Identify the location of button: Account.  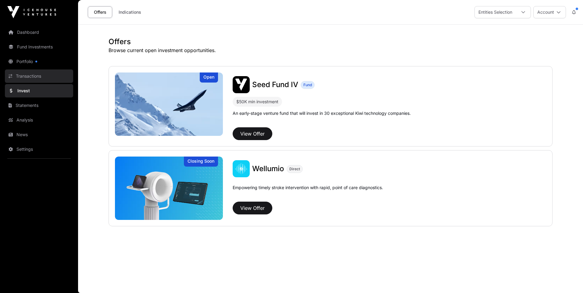
(549, 12).